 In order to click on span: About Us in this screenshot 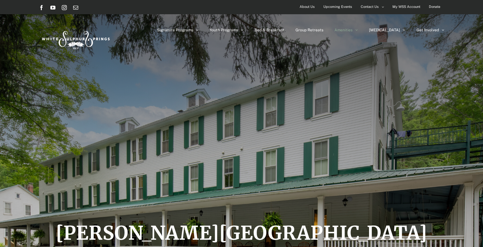, I will do `click(307, 7)`.